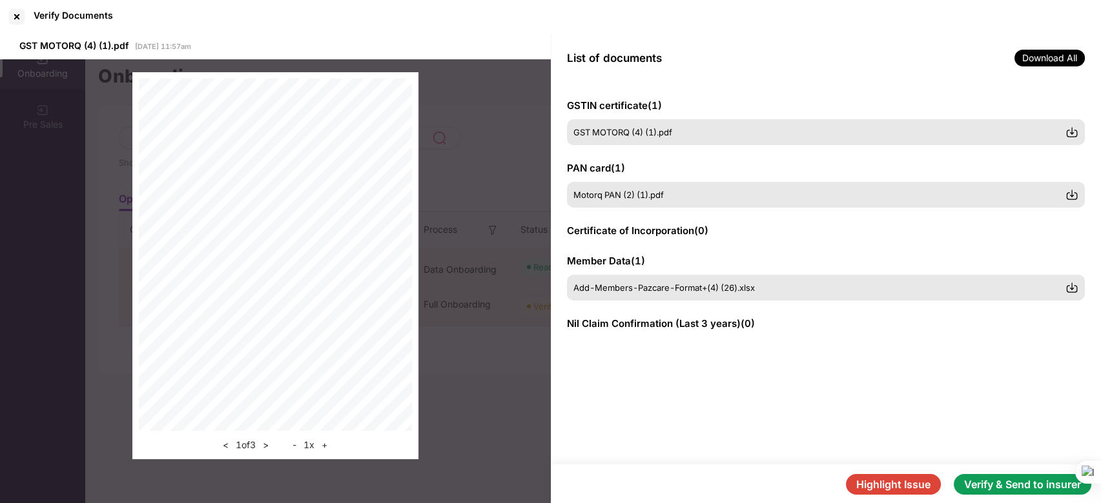  What do you see at coordinates (605, 261) in the screenshot?
I see `span: Member Data ( 1 )` at bounding box center [605, 261].